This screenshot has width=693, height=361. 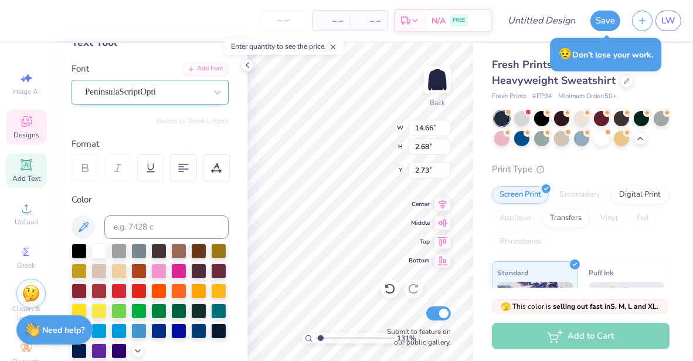 I want to click on span: Image AI, so click(x=26, y=91).